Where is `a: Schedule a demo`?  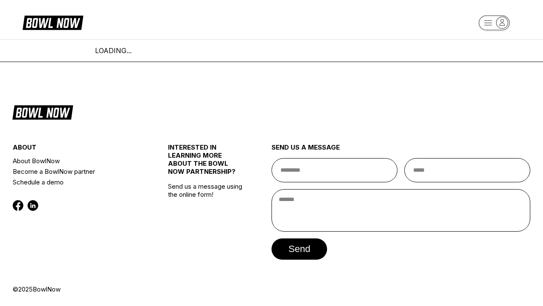 a: Schedule a demo is located at coordinates (77, 182).